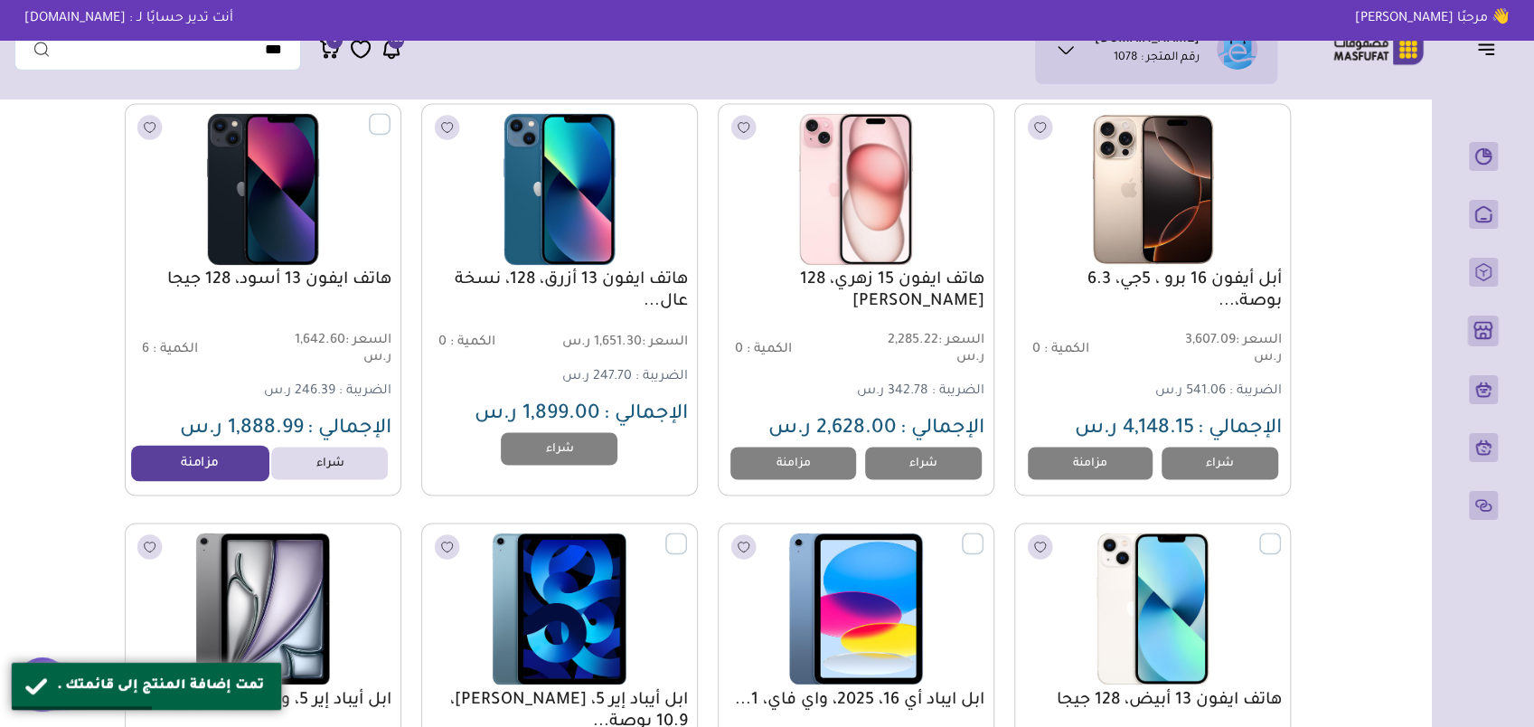 Image resolution: width=1534 pixels, height=727 pixels. Describe the element at coordinates (328, 350) in the screenshot. I see `span: 1,642.60 ر.س` at that location.